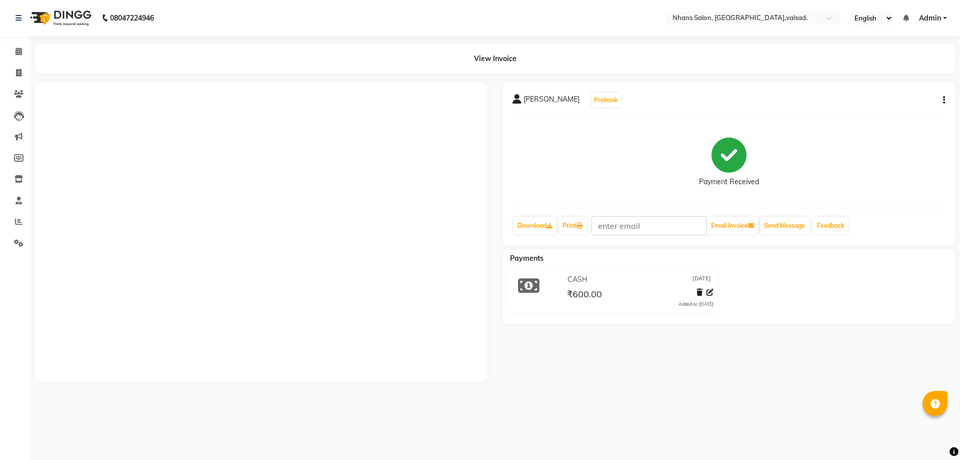  I want to click on div: View Invoice, so click(495, 59).